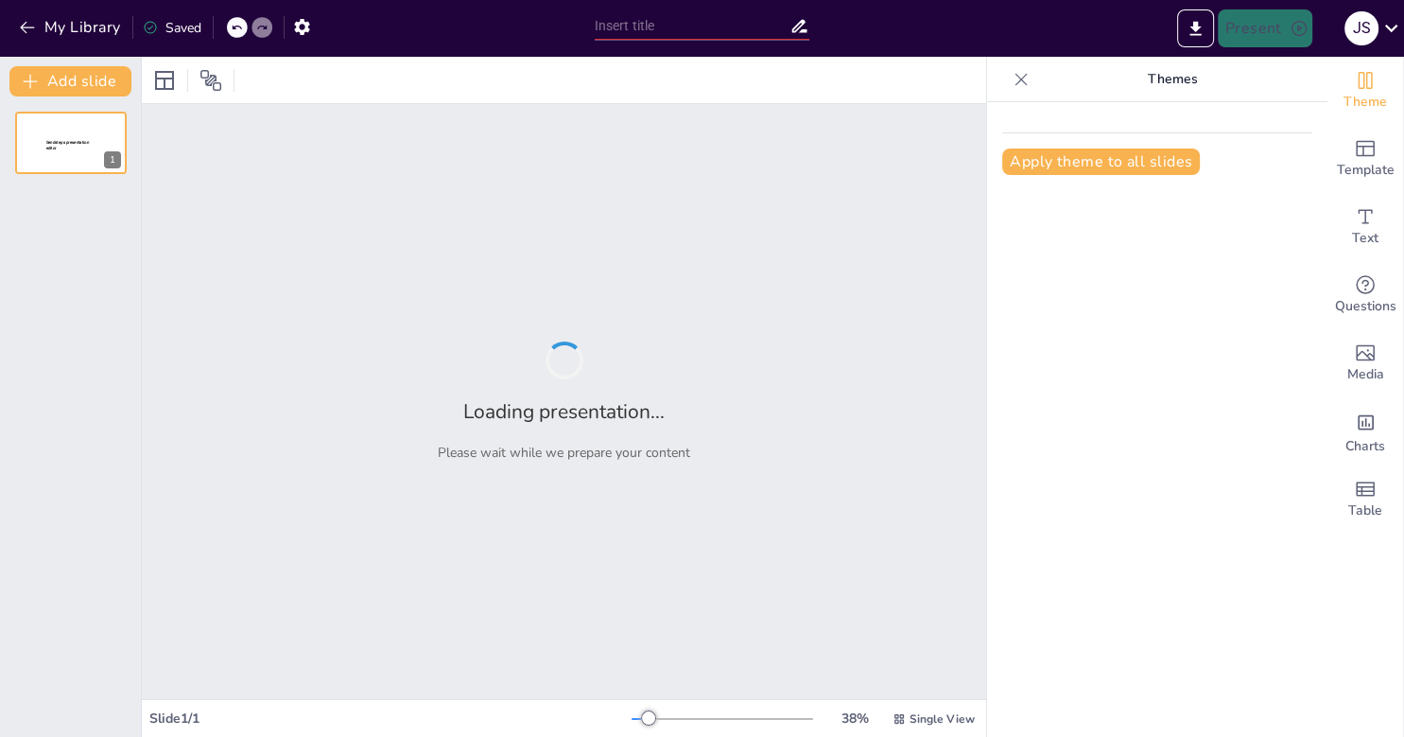 The image size is (1404, 737). What do you see at coordinates (1101, 162) in the screenshot?
I see `button: Apply theme to all slides` at bounding box center [1101, 162].